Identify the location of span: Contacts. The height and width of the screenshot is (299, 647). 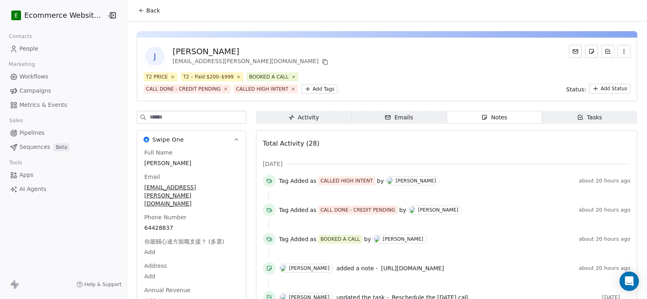
(20, 36).